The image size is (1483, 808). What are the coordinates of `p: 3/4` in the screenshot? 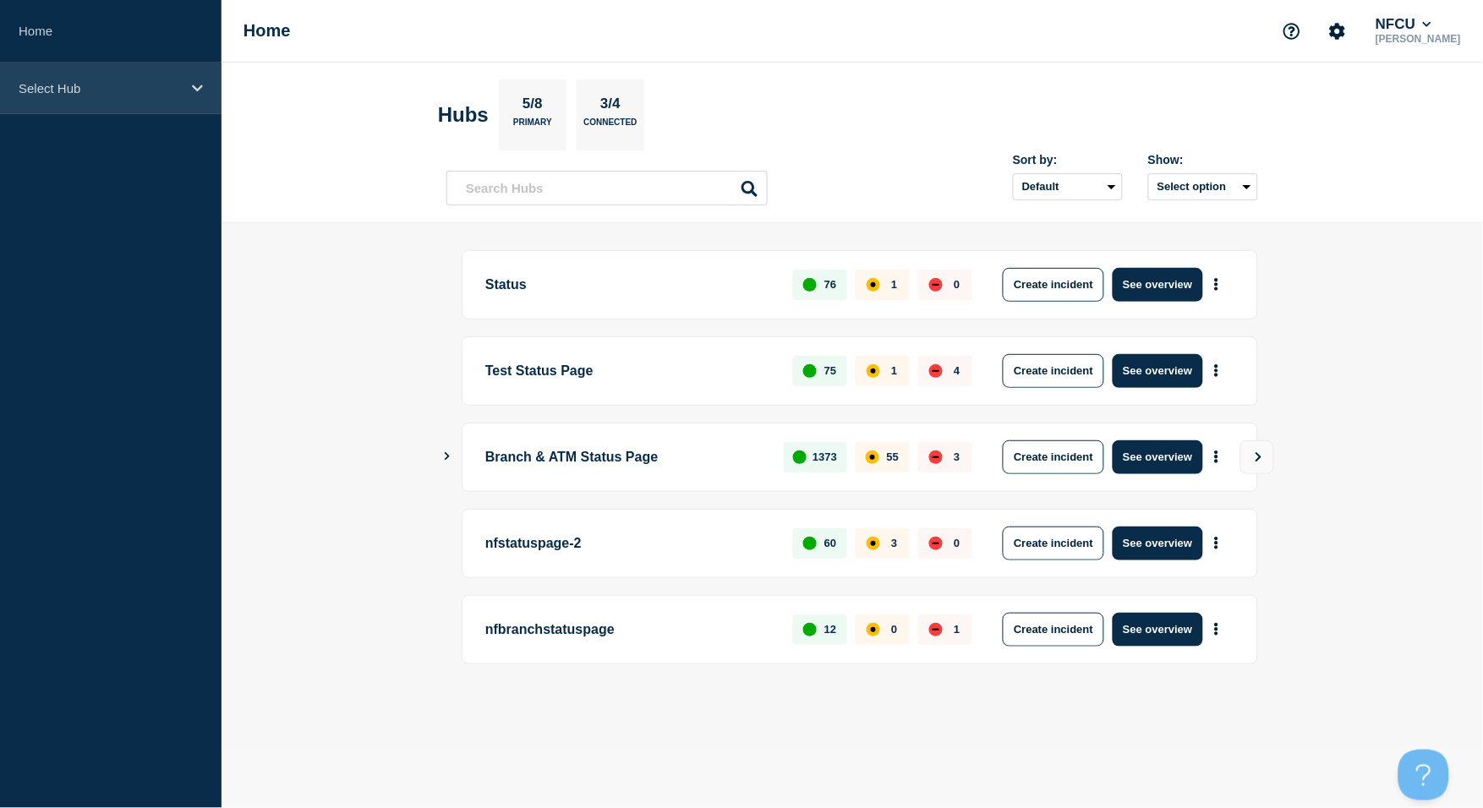 It's located at (611, 107).